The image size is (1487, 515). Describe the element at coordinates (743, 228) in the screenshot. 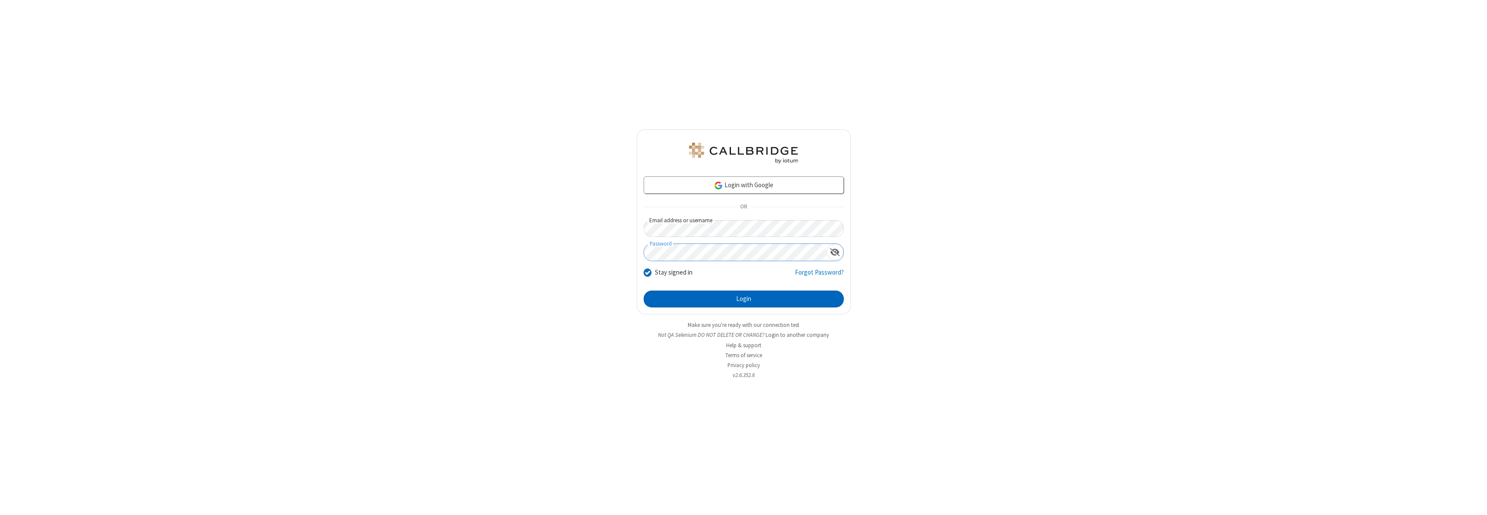

I see `input: Email address or username` at that location.